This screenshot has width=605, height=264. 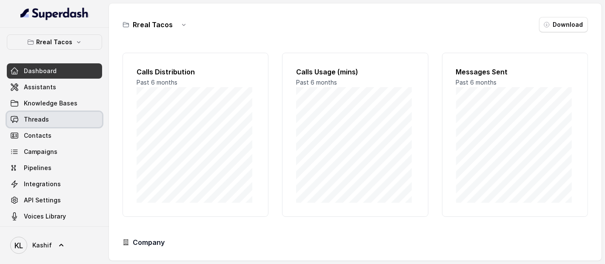 I want to click on button: Rreal Tacos, so click(x=54, y=42).